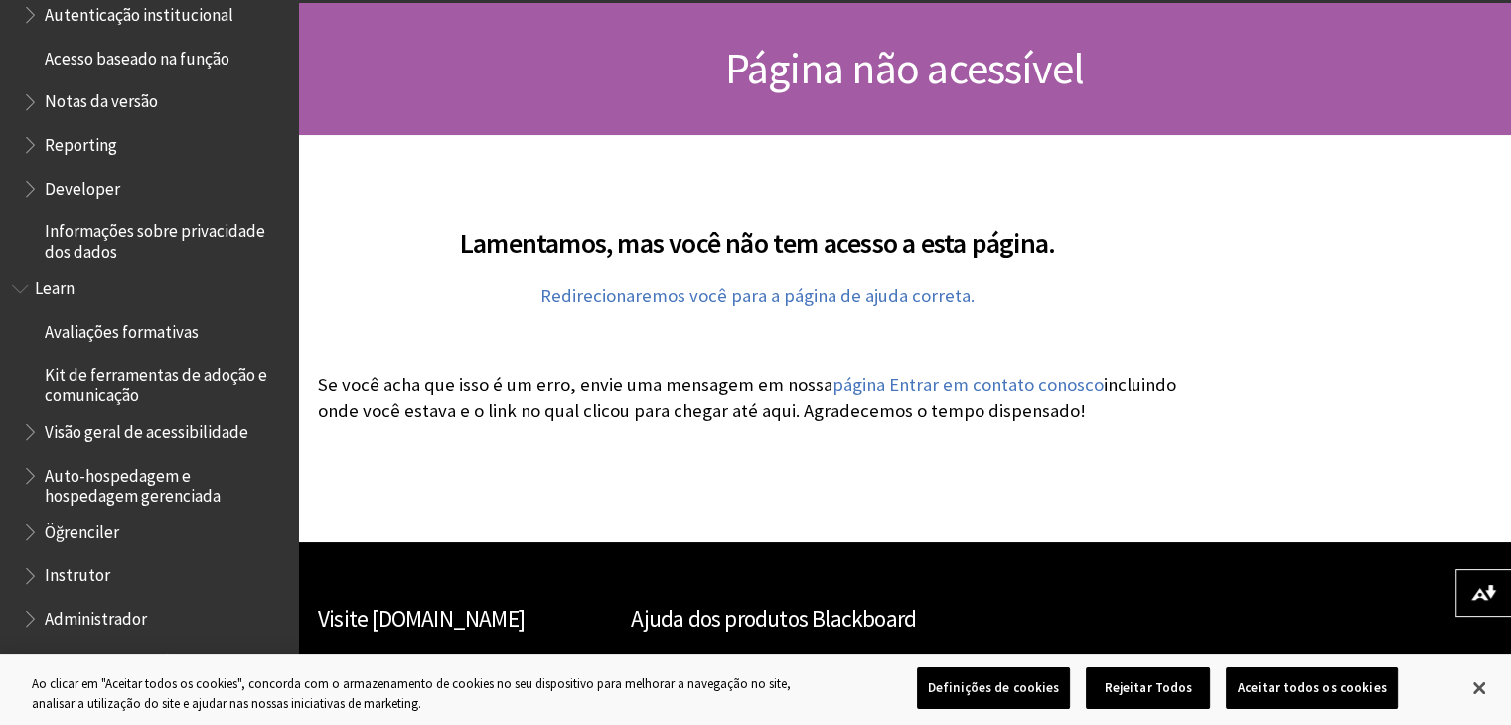  Describe the element at coordinates (55, 285) in the screenshot. I see `span: Learn` at that location.